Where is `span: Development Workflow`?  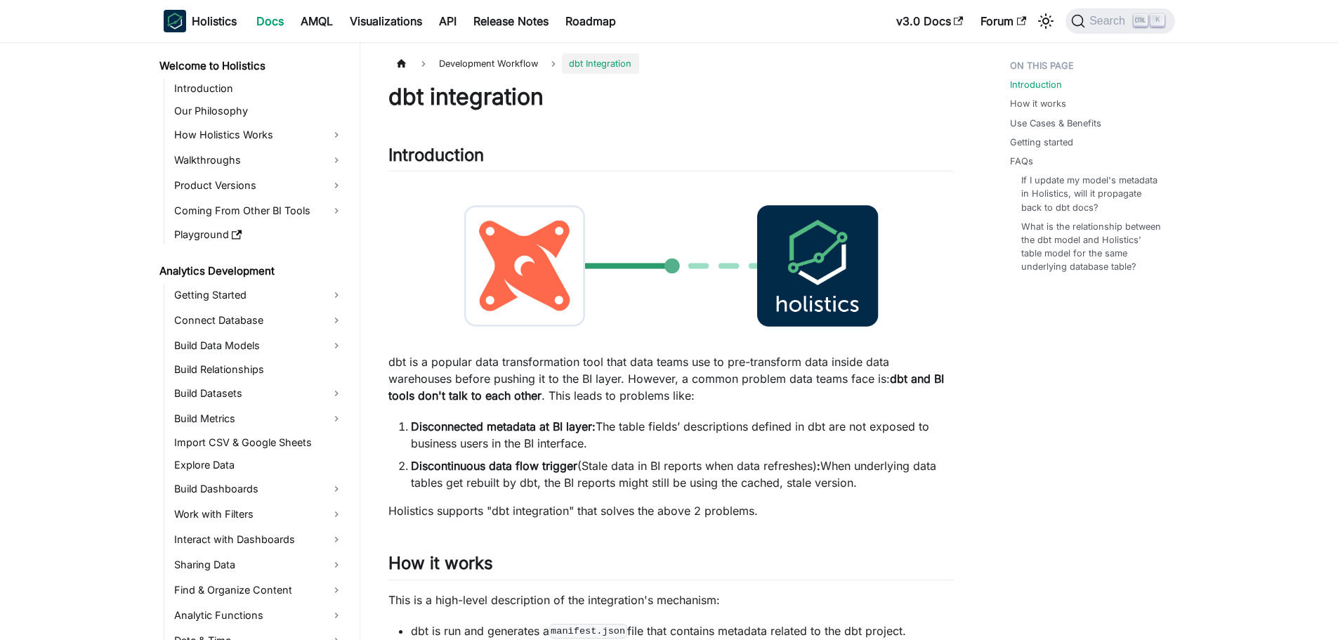
span: Development Workflow is located at coordinates (488, 63).